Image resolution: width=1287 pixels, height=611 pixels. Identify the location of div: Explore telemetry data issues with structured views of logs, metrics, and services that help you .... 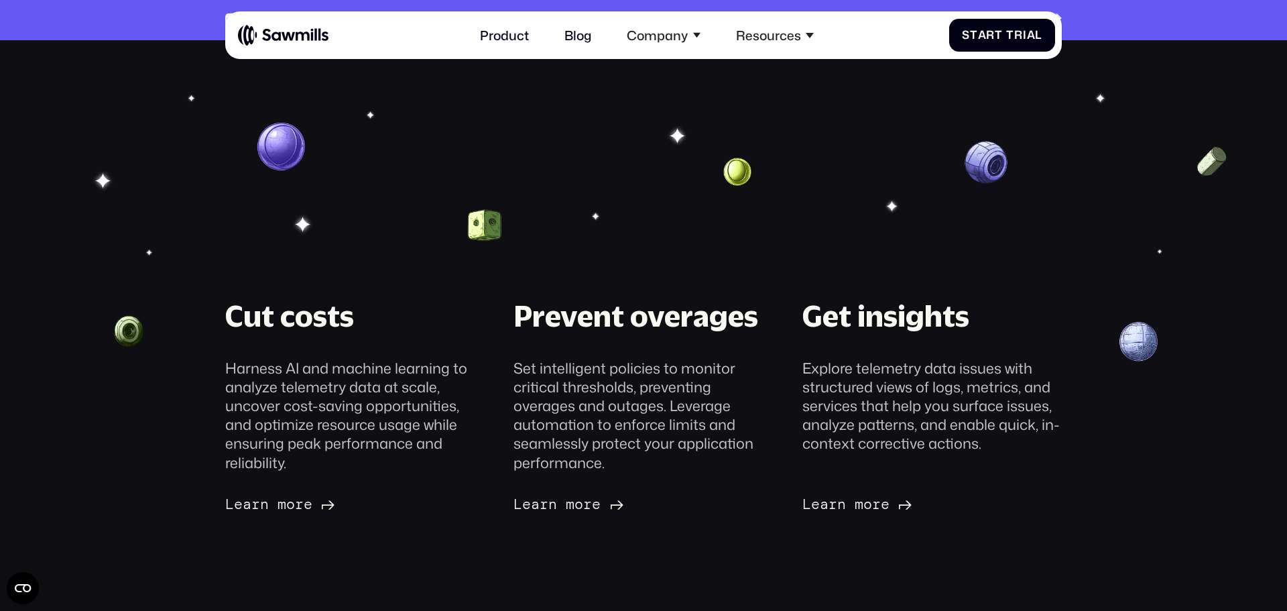
(932, 405).